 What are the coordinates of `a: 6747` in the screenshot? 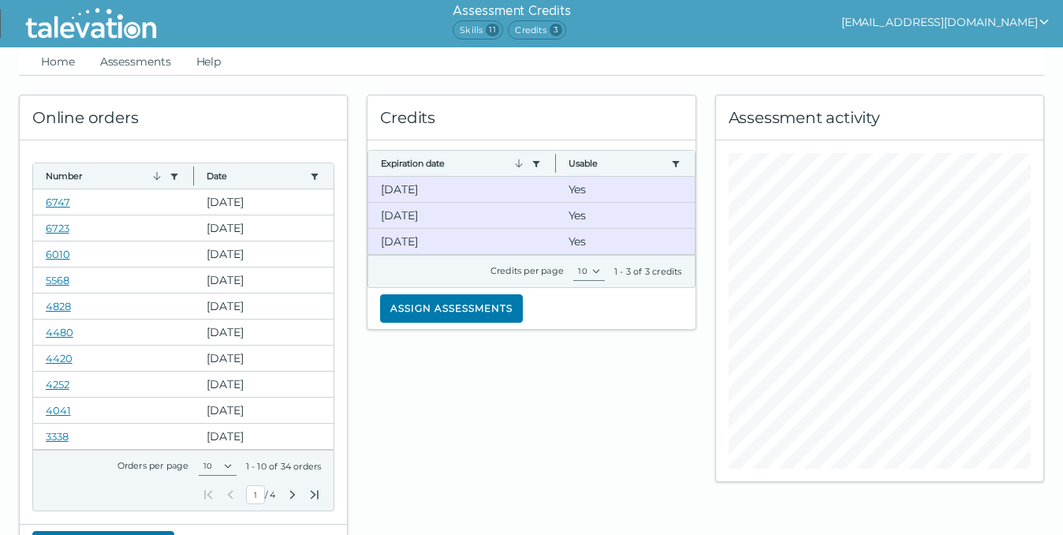 It's located at (58, 202).